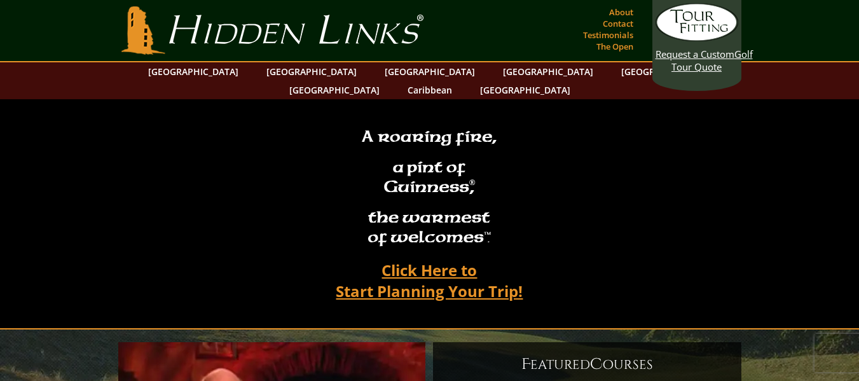  What do you see at coordinates (695, 54) in the screenshot?
I see `span: Request a Custom` at bounding box center [695, 54].